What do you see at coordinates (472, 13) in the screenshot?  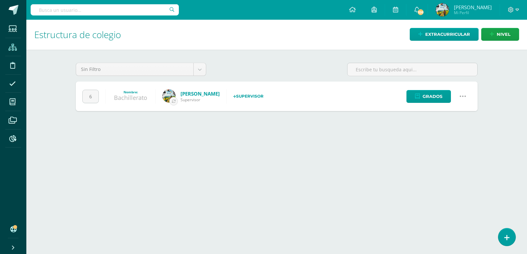 I see `span: Mi Perfil` at bounding box center [472, 13].